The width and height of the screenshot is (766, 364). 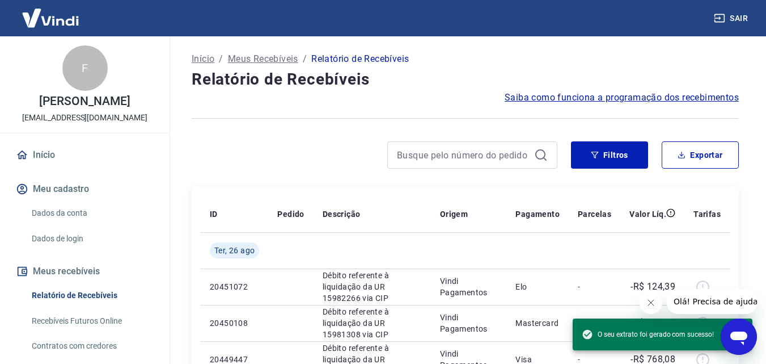 What do you see at coordinates (465, 79) in the screenshot?
I see `h4: Relatório de Recebíveis` at bounding box center [465, 79].